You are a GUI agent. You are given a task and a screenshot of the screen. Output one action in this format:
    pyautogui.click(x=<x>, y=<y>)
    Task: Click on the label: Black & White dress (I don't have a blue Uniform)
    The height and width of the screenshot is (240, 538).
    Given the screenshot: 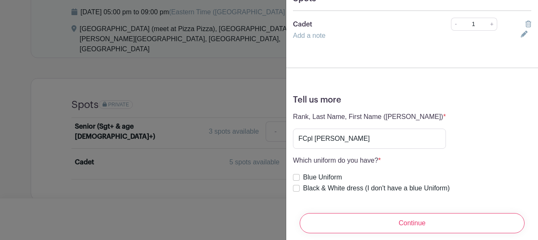 What is the action you would take?
    pyautogui.click(x=376, y=188)
    